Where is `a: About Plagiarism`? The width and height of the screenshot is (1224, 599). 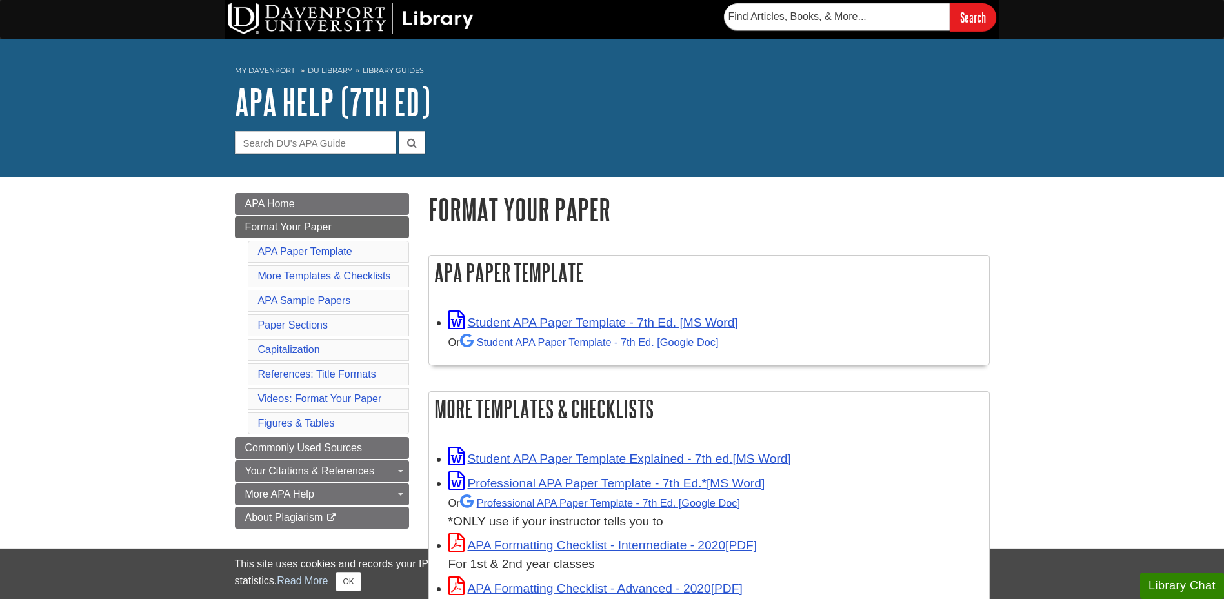 a: About Plagiarism is located at coordinates (322, 517).